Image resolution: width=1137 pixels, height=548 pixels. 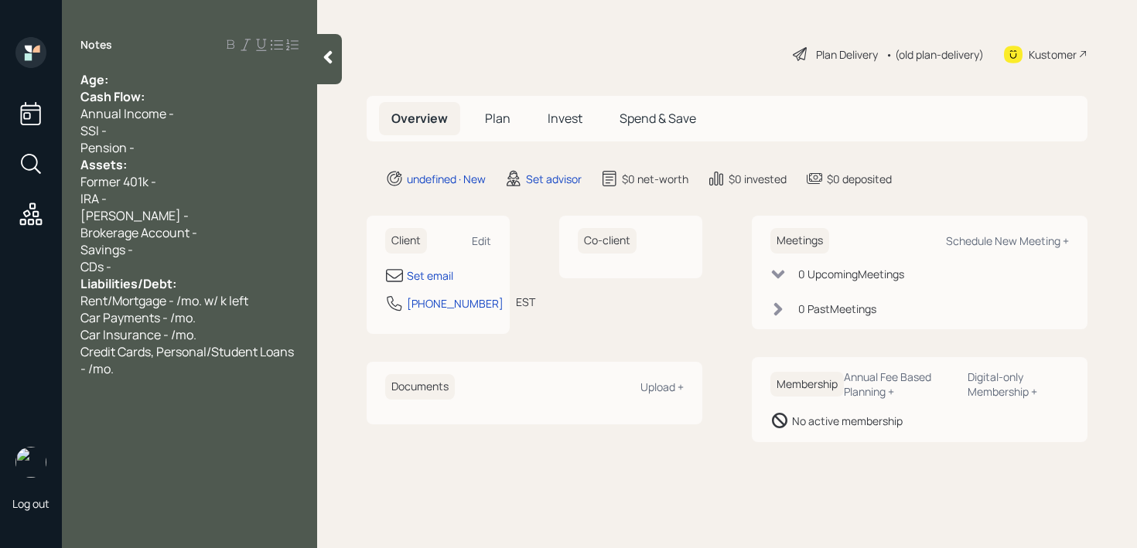 What do you see at coordinates (112, 97) in the screenshot?
I see `span: Cash Flow:` at bounding box center [112, 97].